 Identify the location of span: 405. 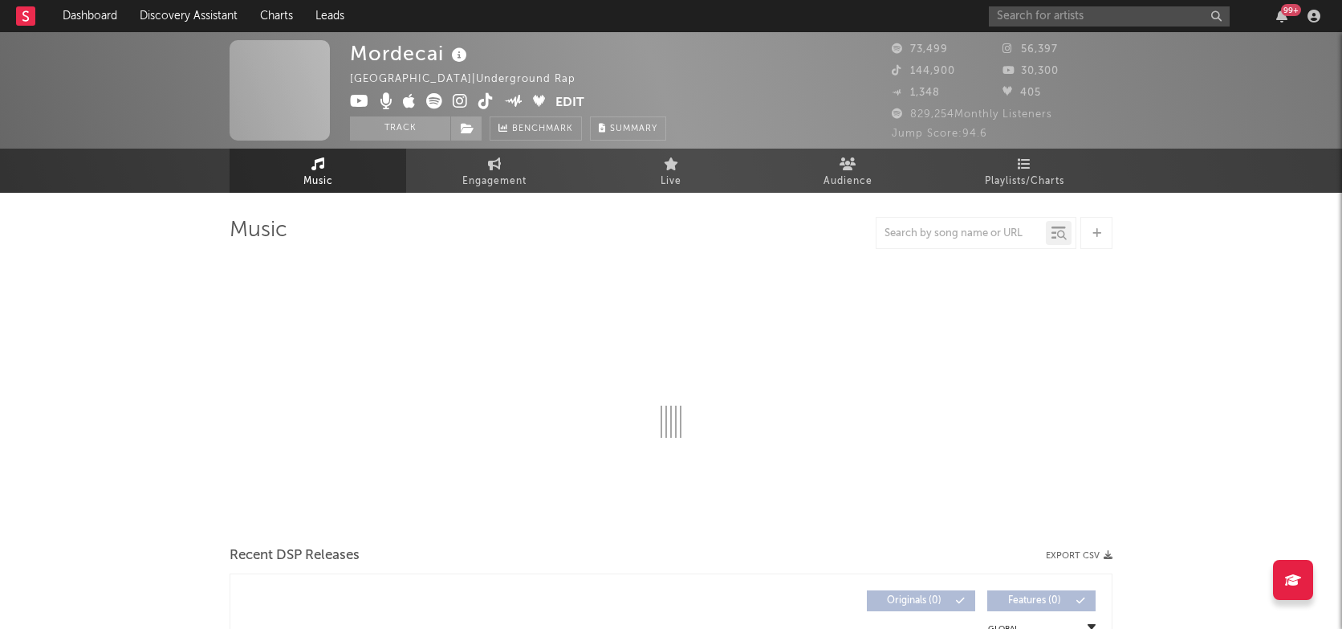
(1022, 92).